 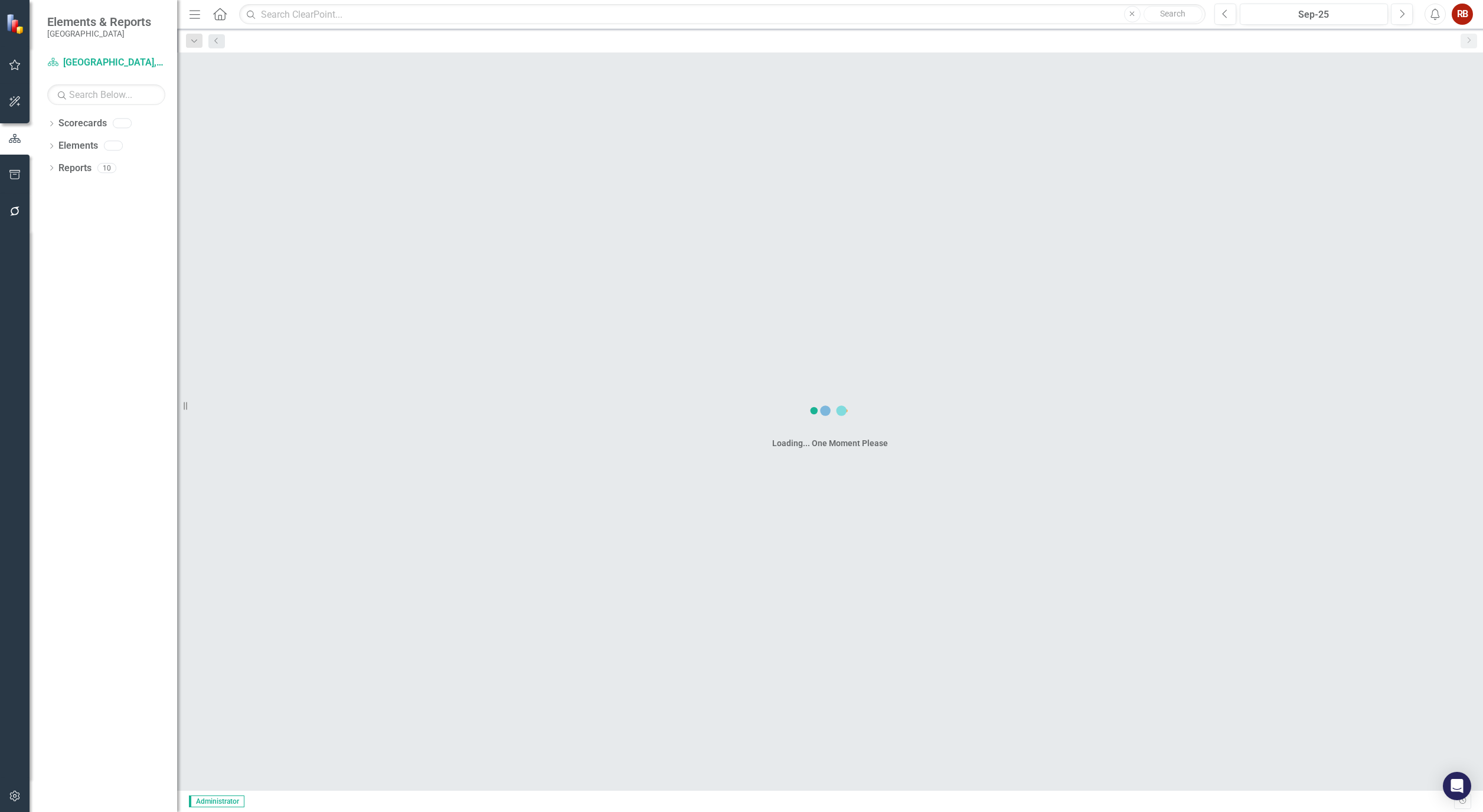 What do you see at coordinates (1462, 14) in the screenshot?
I see `button: RB` at bounding box center [1462, 14].